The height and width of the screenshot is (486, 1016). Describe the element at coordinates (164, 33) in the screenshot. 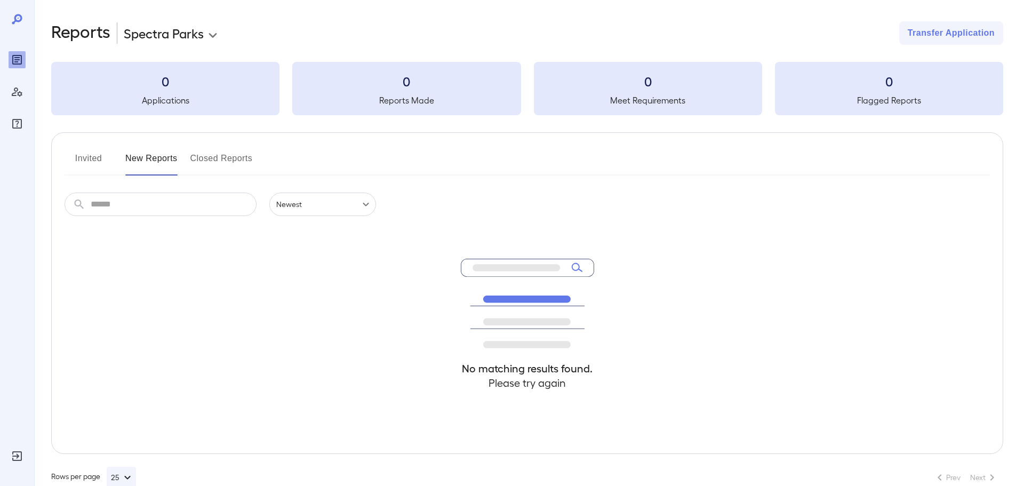

I see `p: Spectra Parks` at that location.